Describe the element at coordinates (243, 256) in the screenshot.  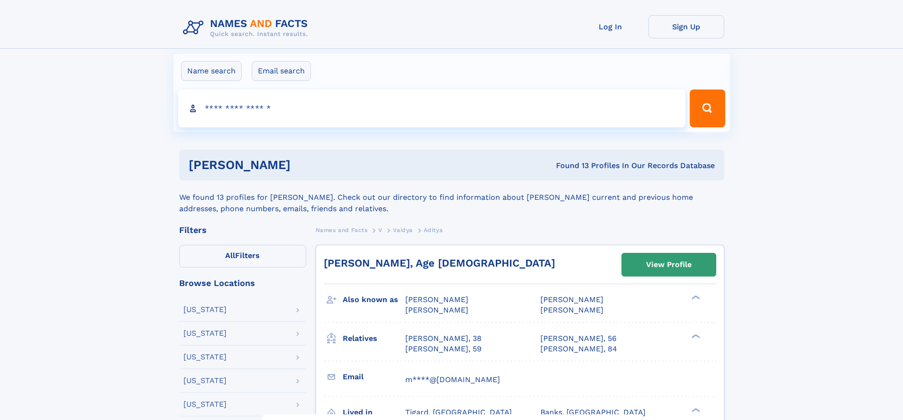
I see `label: Filters` at that location.